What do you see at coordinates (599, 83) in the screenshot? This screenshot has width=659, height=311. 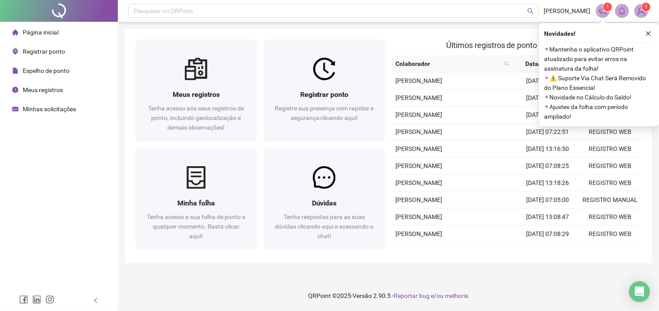 I see `span: ⚬ ⚠️ Suporte Via Chat Será Removido do Plano Essencial` at bounding box center [599, 83].